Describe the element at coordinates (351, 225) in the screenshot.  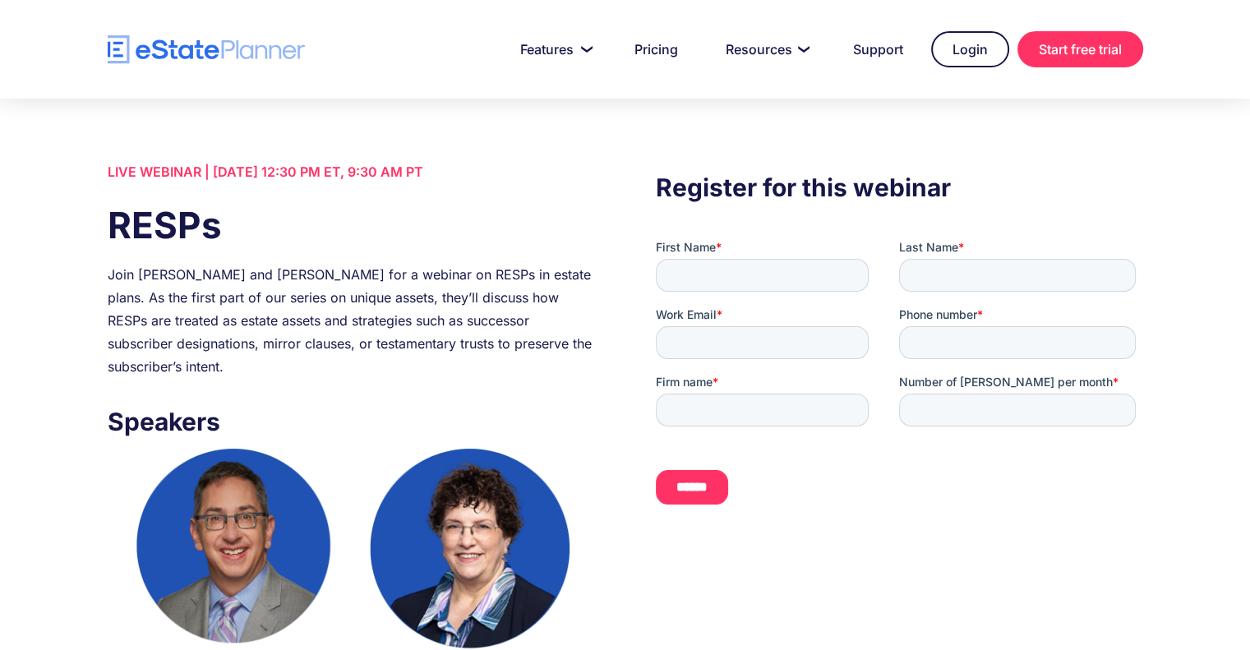
I see `h1: RESPs` at that location.